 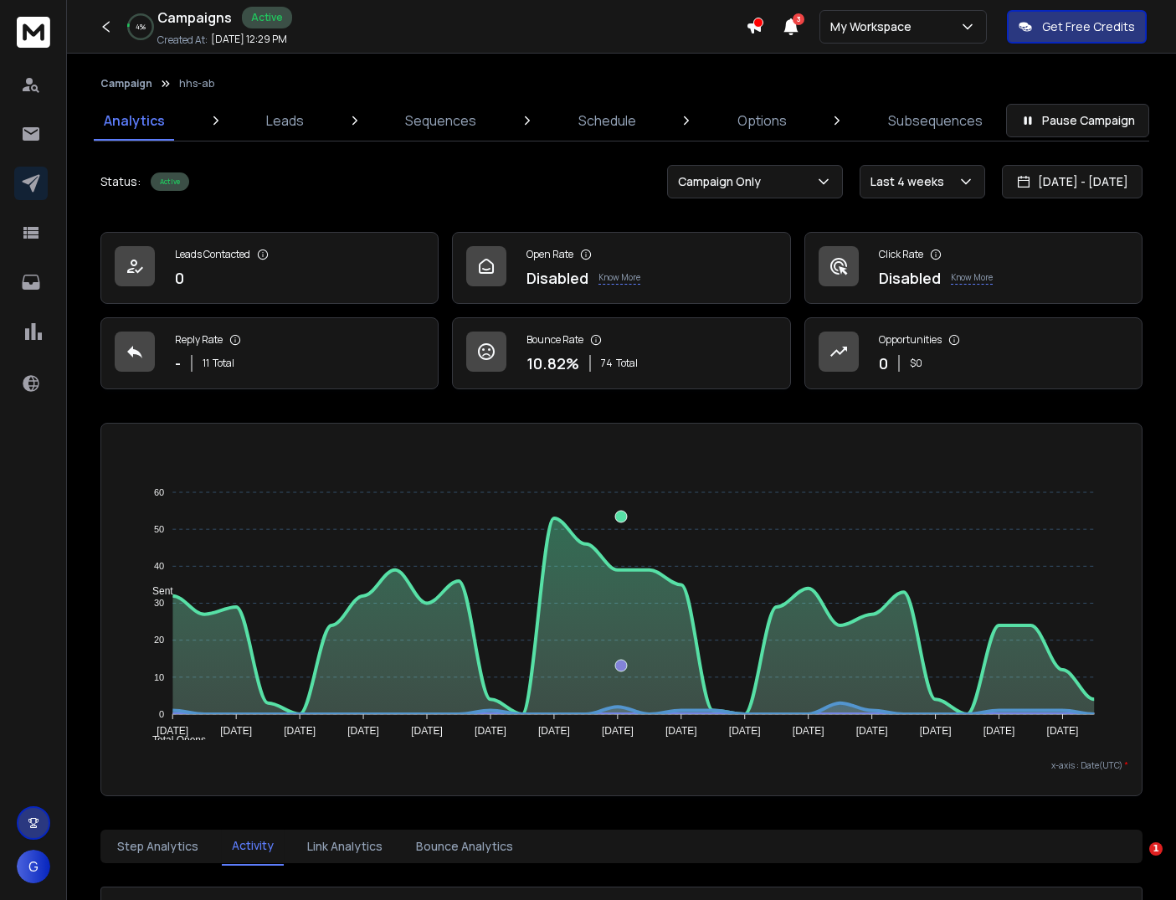 I want to click on a: Analytics, so click(x=134, y=120).